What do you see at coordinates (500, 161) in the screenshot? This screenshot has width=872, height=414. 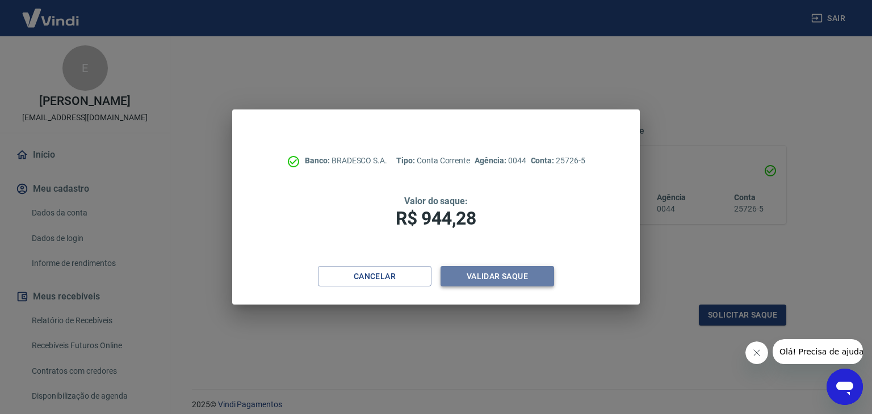 I see `p: 0044` at bounding box center [500, 161].